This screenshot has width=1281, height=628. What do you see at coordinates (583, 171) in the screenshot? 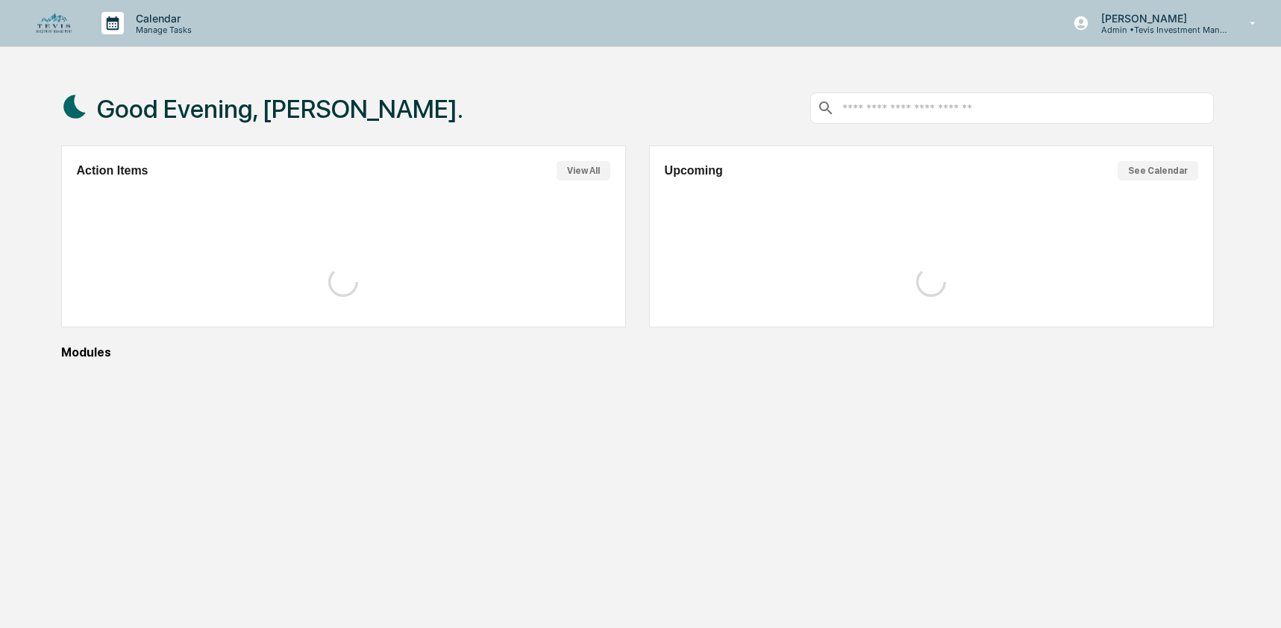
I see `a: View All` at bounding box center [583, 171].